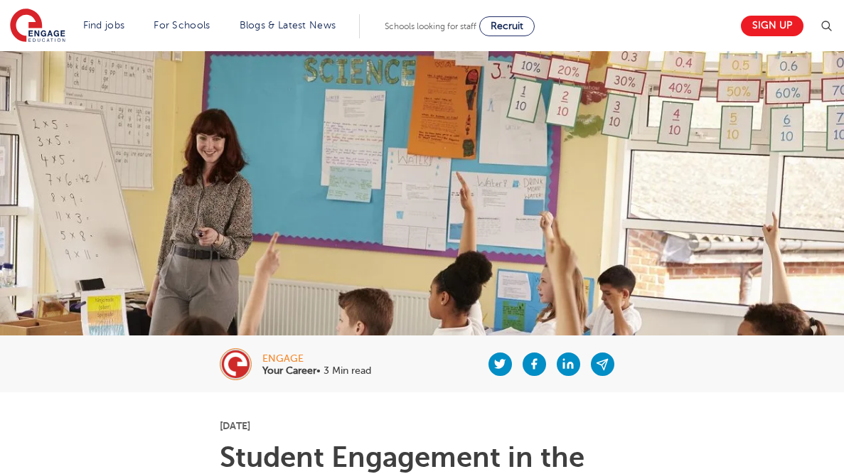  What do you see at coordinates (316, 371) in the screenshot?
I see `p: • 3 Min read` at bounding box center [316, 371].